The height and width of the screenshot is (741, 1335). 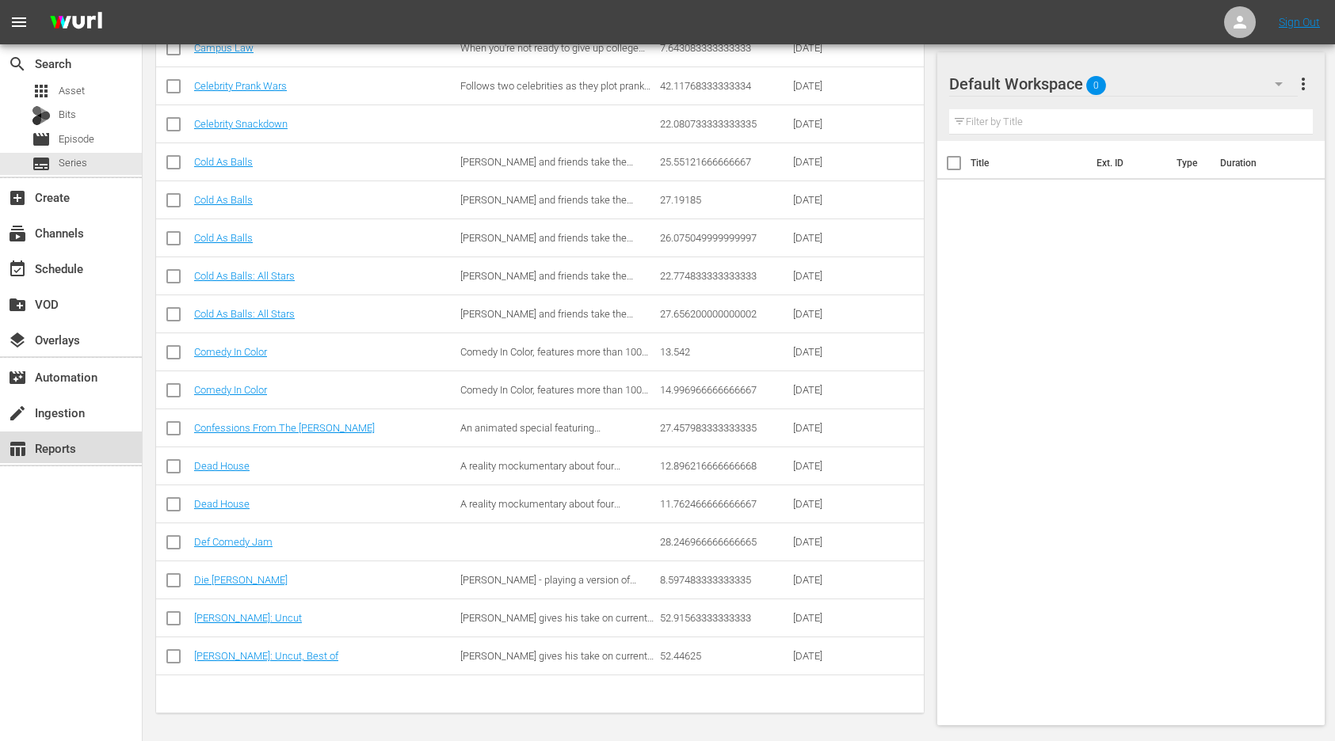 I want to click on span: Overlays, so click(x=17, y=341).